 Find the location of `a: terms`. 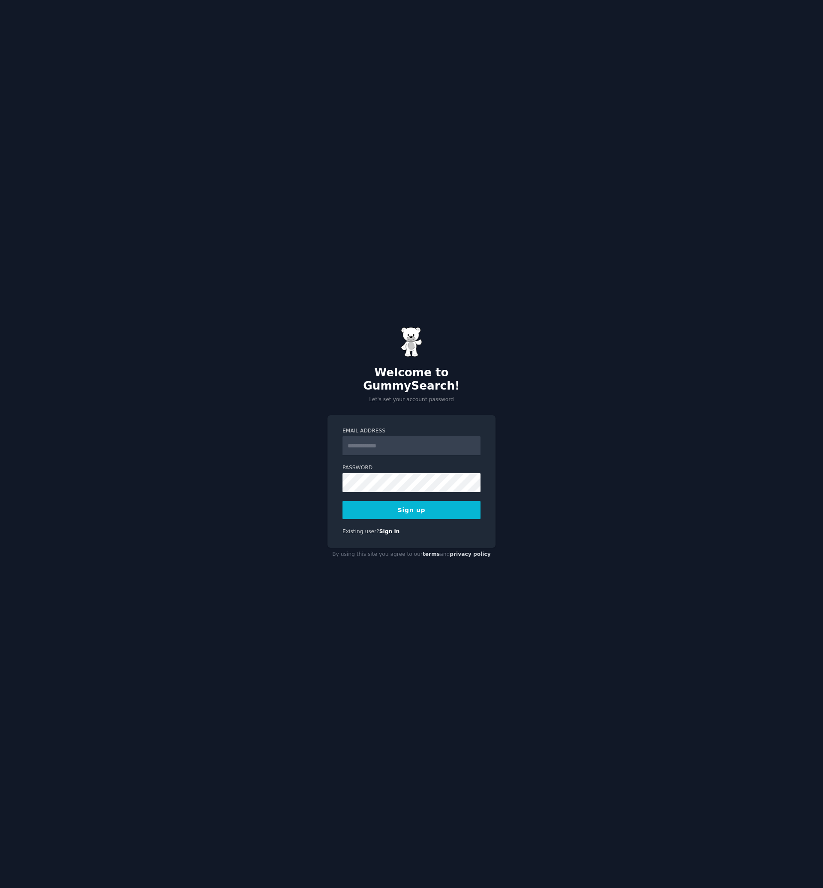

a: terms is located at coordinates (431, 554).